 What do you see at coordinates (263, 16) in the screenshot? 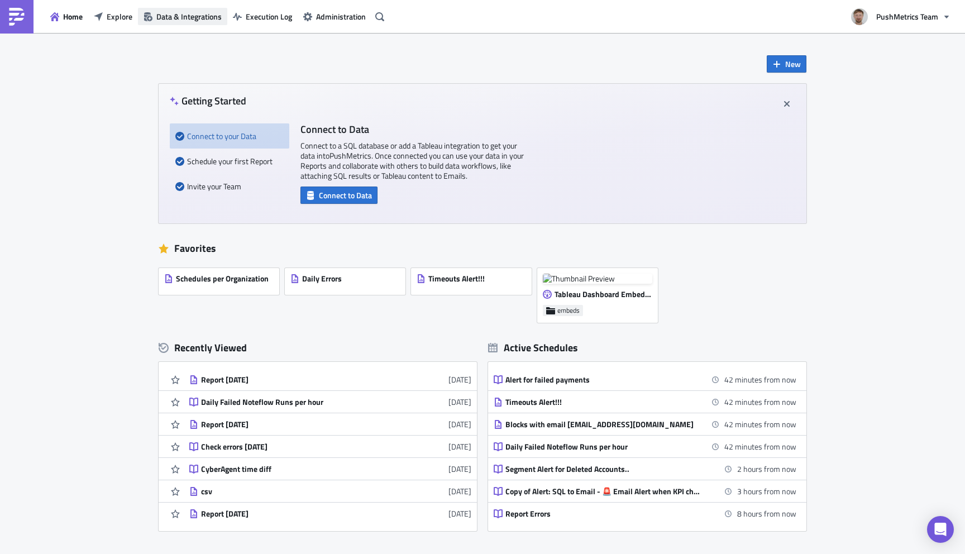
I see `a: Execution Log` at bounding box center [263, 16].